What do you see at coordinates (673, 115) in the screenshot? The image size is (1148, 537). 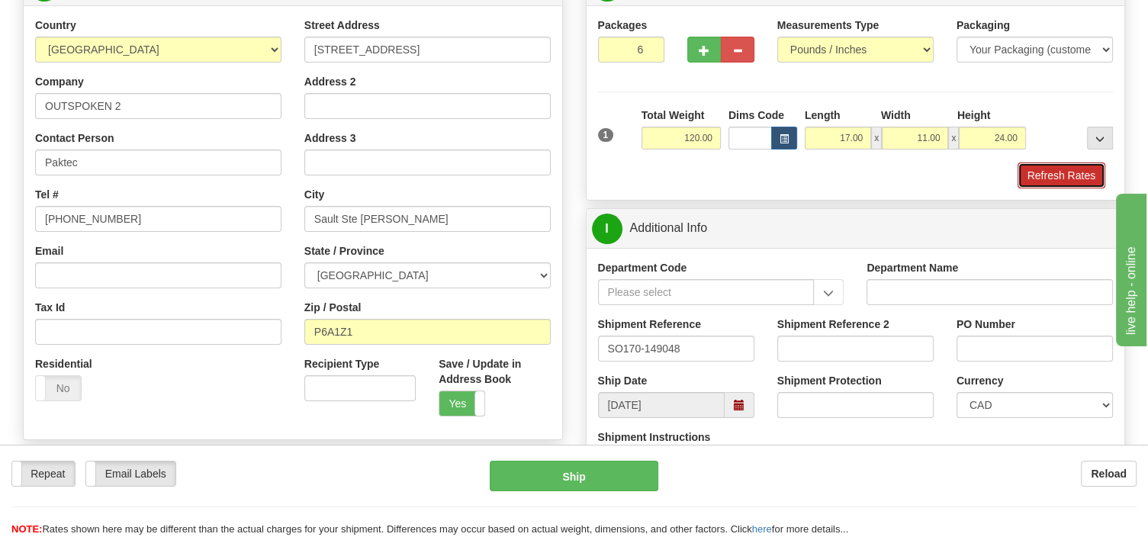 I see `label: Total Weight` at bounding box center [673, 115].